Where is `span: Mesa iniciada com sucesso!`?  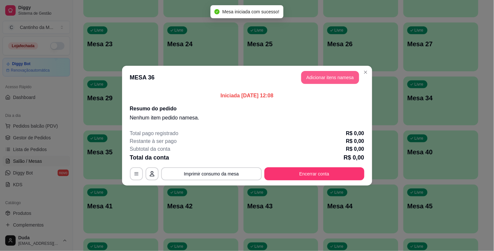 span: Mesa iniciada com sucesso! is located at coordinates (251, 12).